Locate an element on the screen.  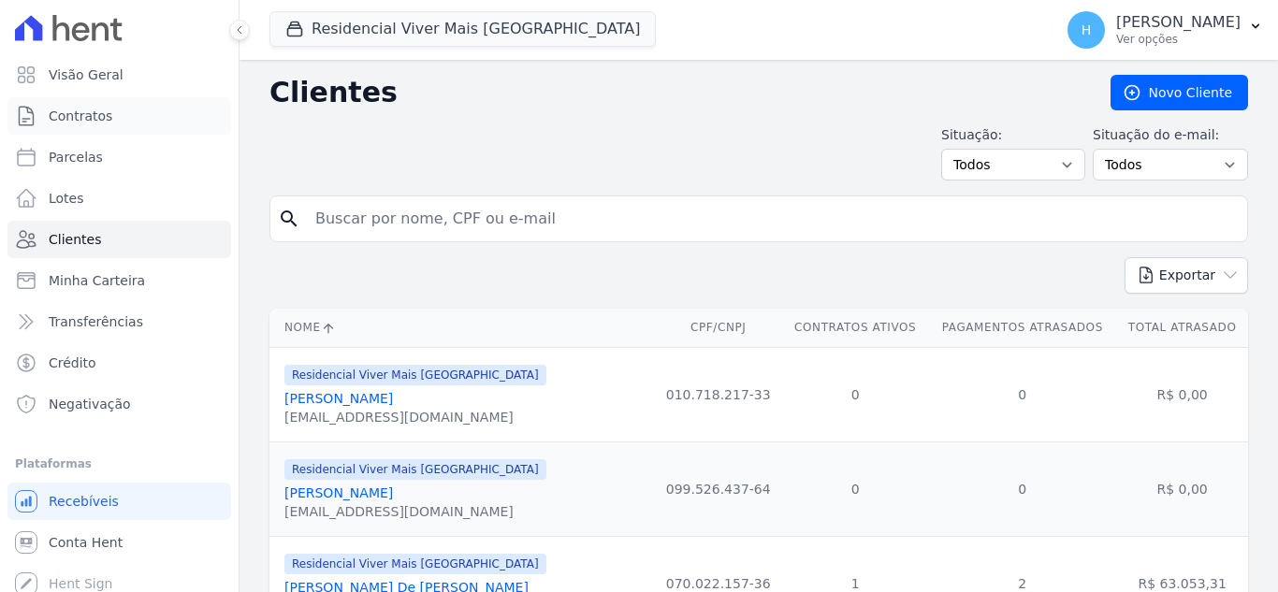
span: Transferências is located at coordinates (95, 322).